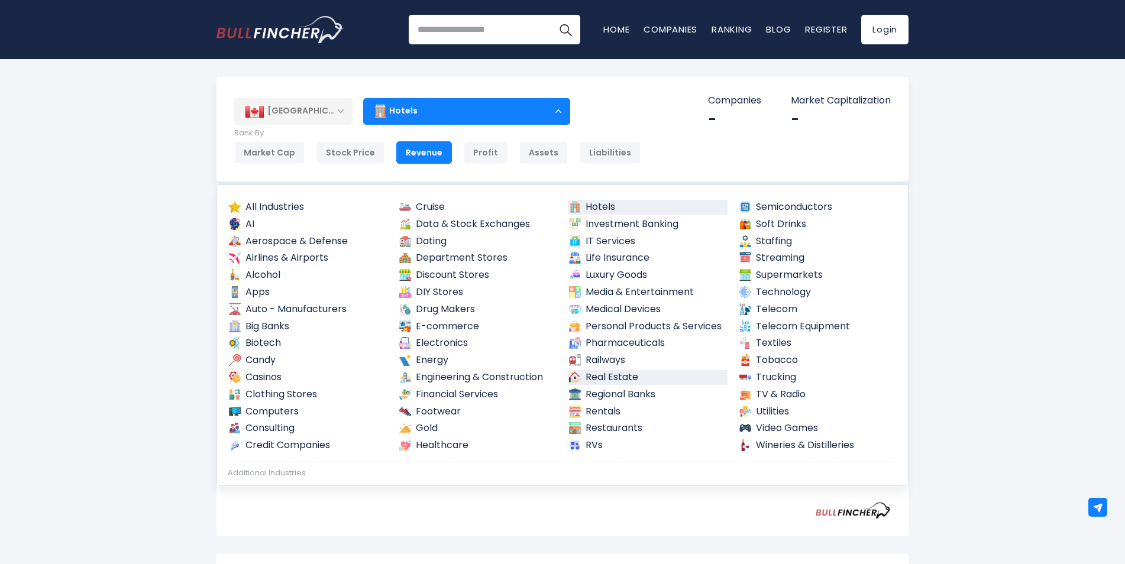 The image size is (1125, 564). I want to click on a: Regional Banks, so click(648, 395).